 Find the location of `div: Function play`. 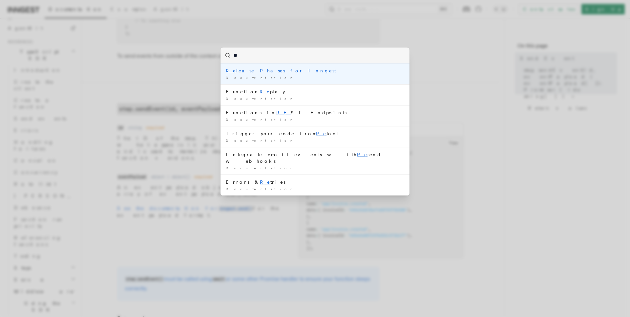

div: Function play is located at coordinates (315, 92).